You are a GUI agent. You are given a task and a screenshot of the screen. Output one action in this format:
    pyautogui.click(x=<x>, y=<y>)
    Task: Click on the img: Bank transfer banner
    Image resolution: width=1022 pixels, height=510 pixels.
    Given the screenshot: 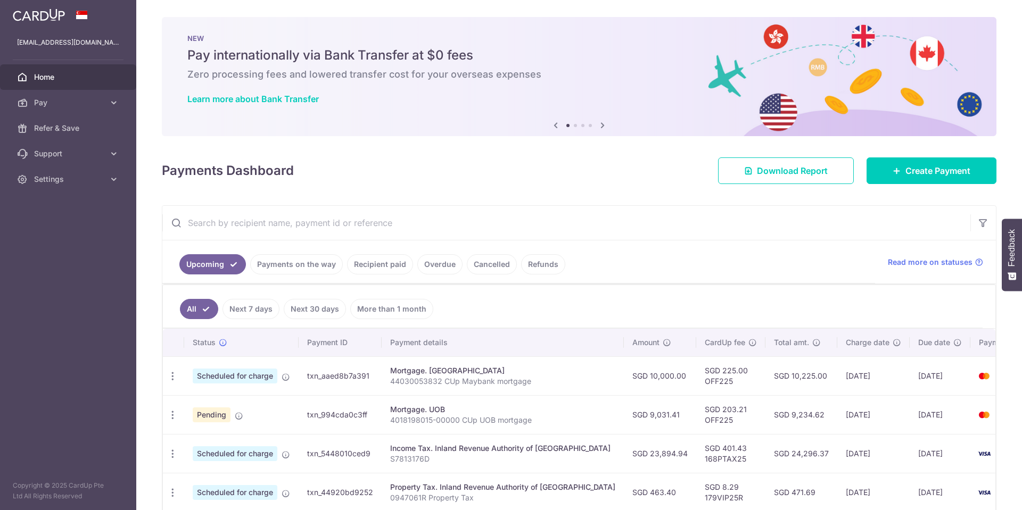 What is the action you would take?
    pyautogui.click(x=579, y=77)
    